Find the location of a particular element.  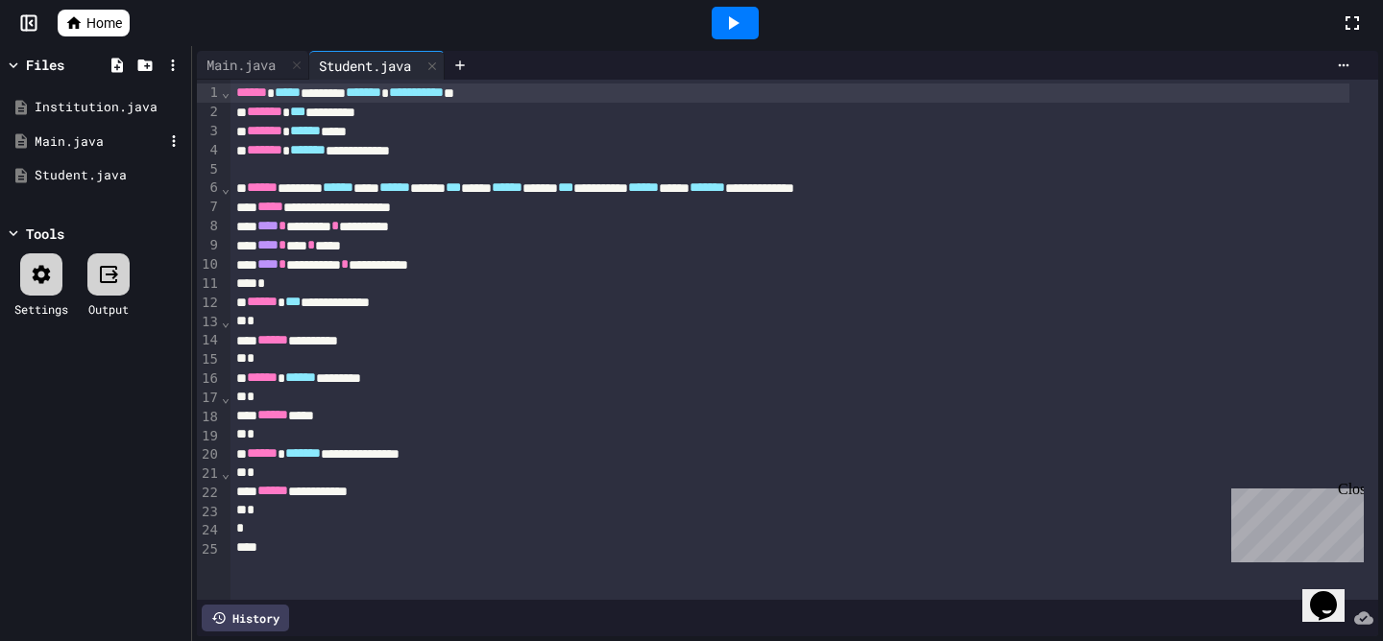

div: 12 is located at coordinates (208, 303).